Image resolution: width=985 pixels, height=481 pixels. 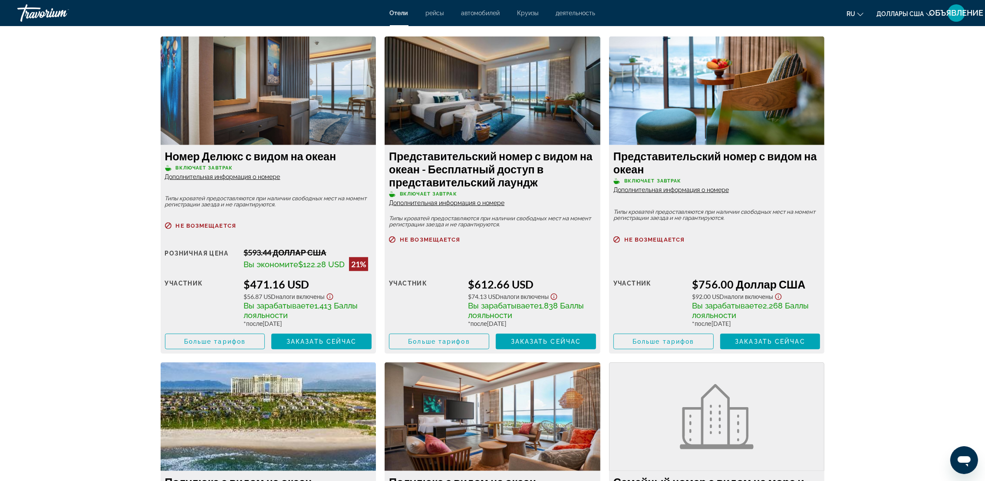 I want to click on span: 1,838 Баллы лояльности, so click(x=526, y=310).